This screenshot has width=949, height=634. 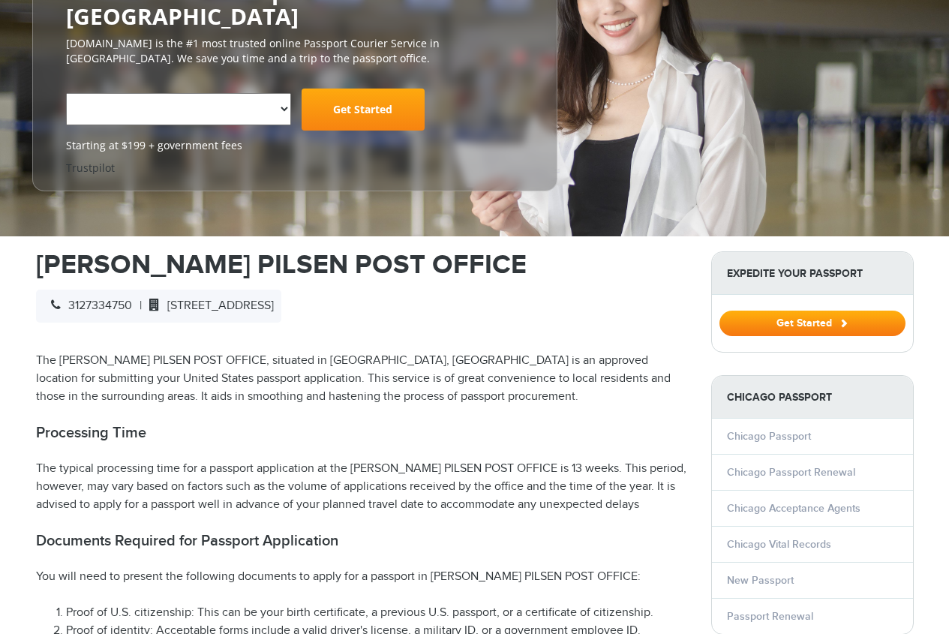 I want to click on strong: Chicago Passport, so click(x=812, y=397).